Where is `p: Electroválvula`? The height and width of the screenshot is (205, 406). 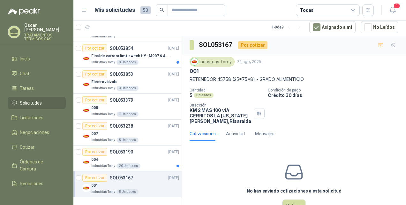
p: Electroválvula is located at coordinates (104, 82).